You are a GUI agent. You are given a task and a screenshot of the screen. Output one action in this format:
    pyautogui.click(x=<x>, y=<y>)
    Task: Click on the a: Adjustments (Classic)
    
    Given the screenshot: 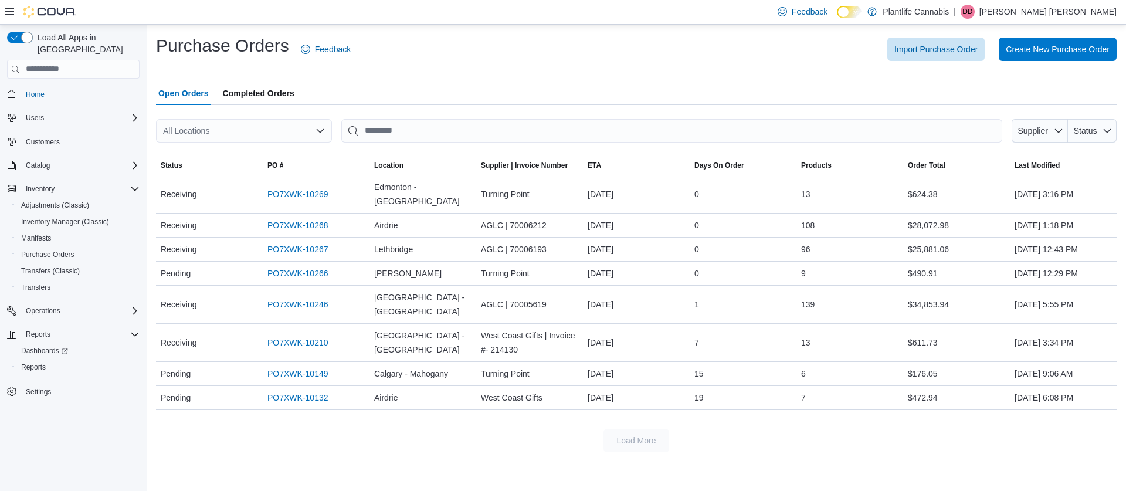 What is the action you would take?
    pyautogui.click(x=55, y=205)
    